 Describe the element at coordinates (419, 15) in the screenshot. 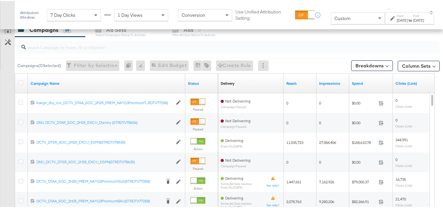

I see `label: End:` at that location.